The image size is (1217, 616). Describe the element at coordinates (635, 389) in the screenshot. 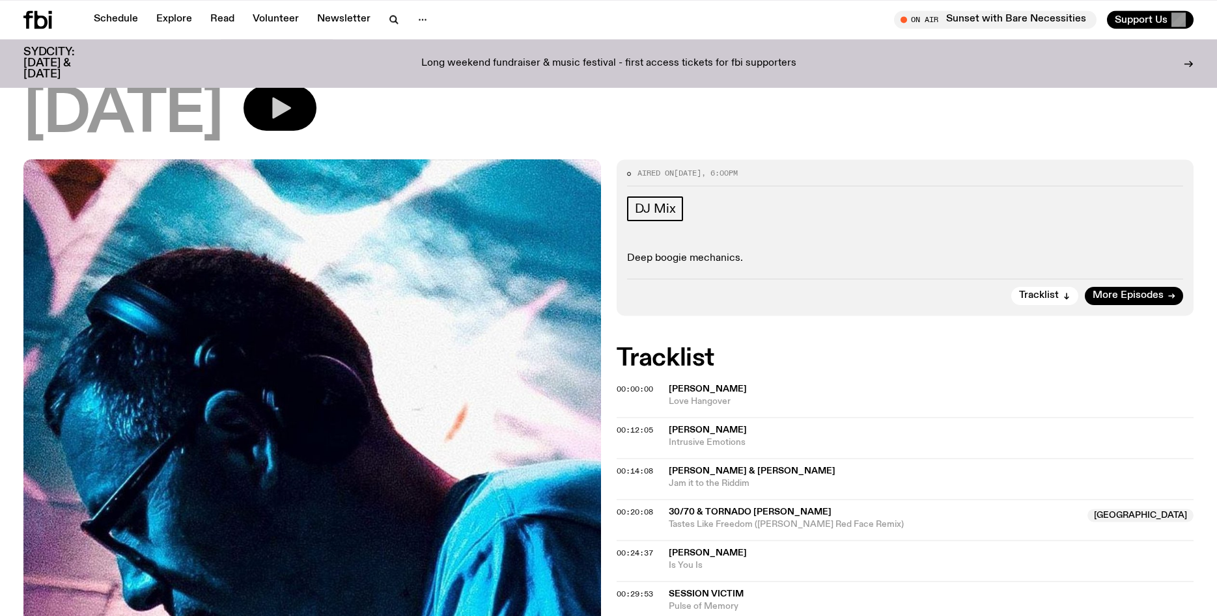

I see `span: 00:00:00` at that location.